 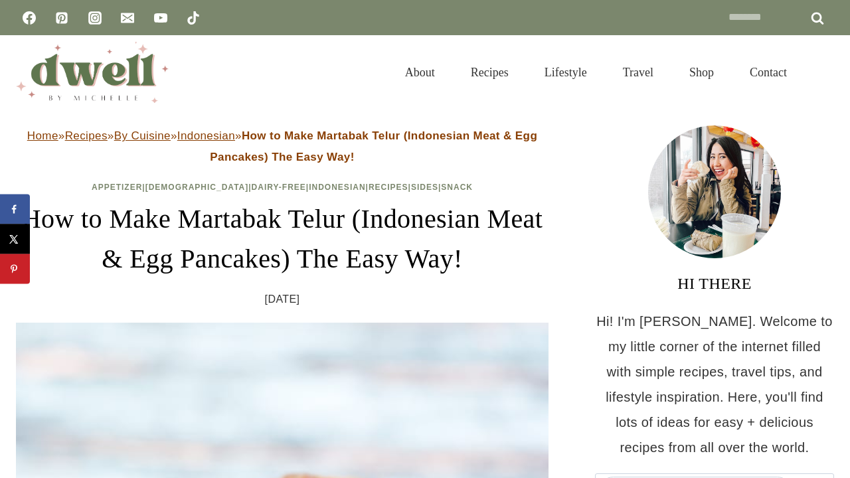 I want to click on a: Facebook, so click(x=29, y=18).